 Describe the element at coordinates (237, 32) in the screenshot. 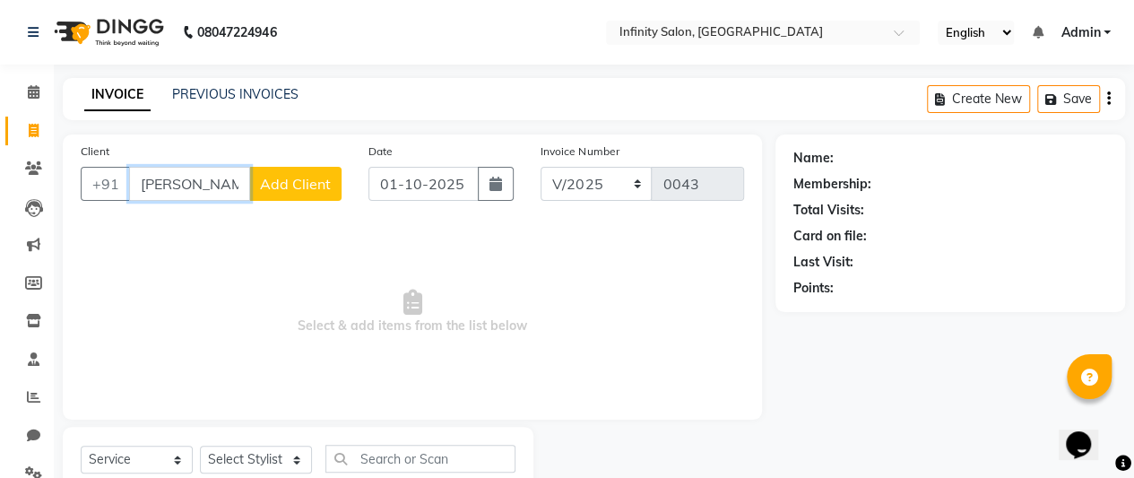

I see `b: 08047224946` at that location.